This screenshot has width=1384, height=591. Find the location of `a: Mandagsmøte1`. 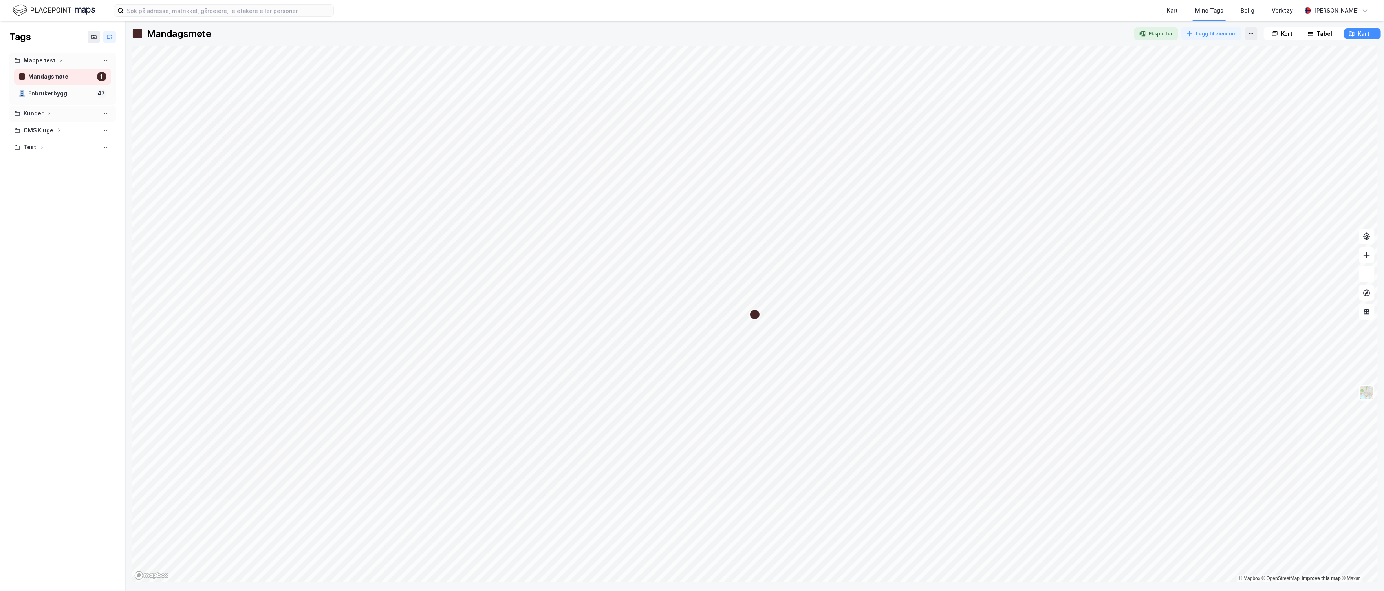

a: Mandagsmøte1 is located at coordinates (62, 77).